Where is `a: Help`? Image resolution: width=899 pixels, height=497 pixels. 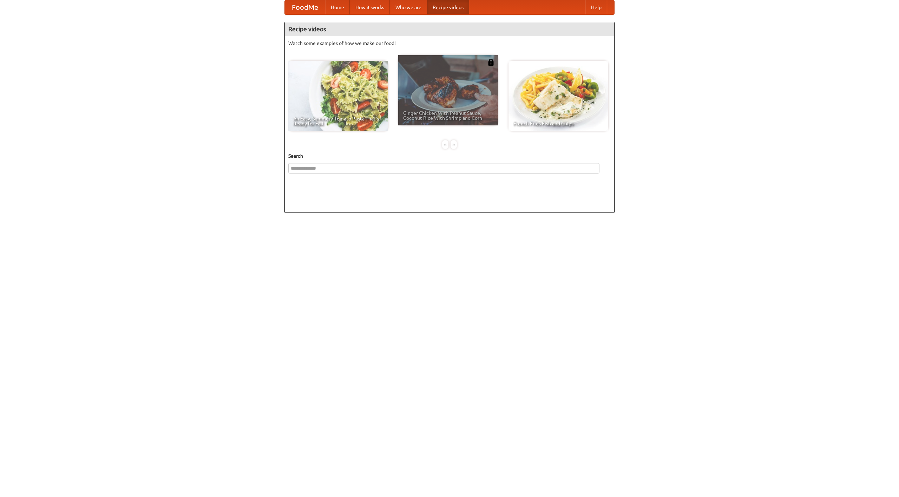 a: Help is located at coordinates (596, 7).